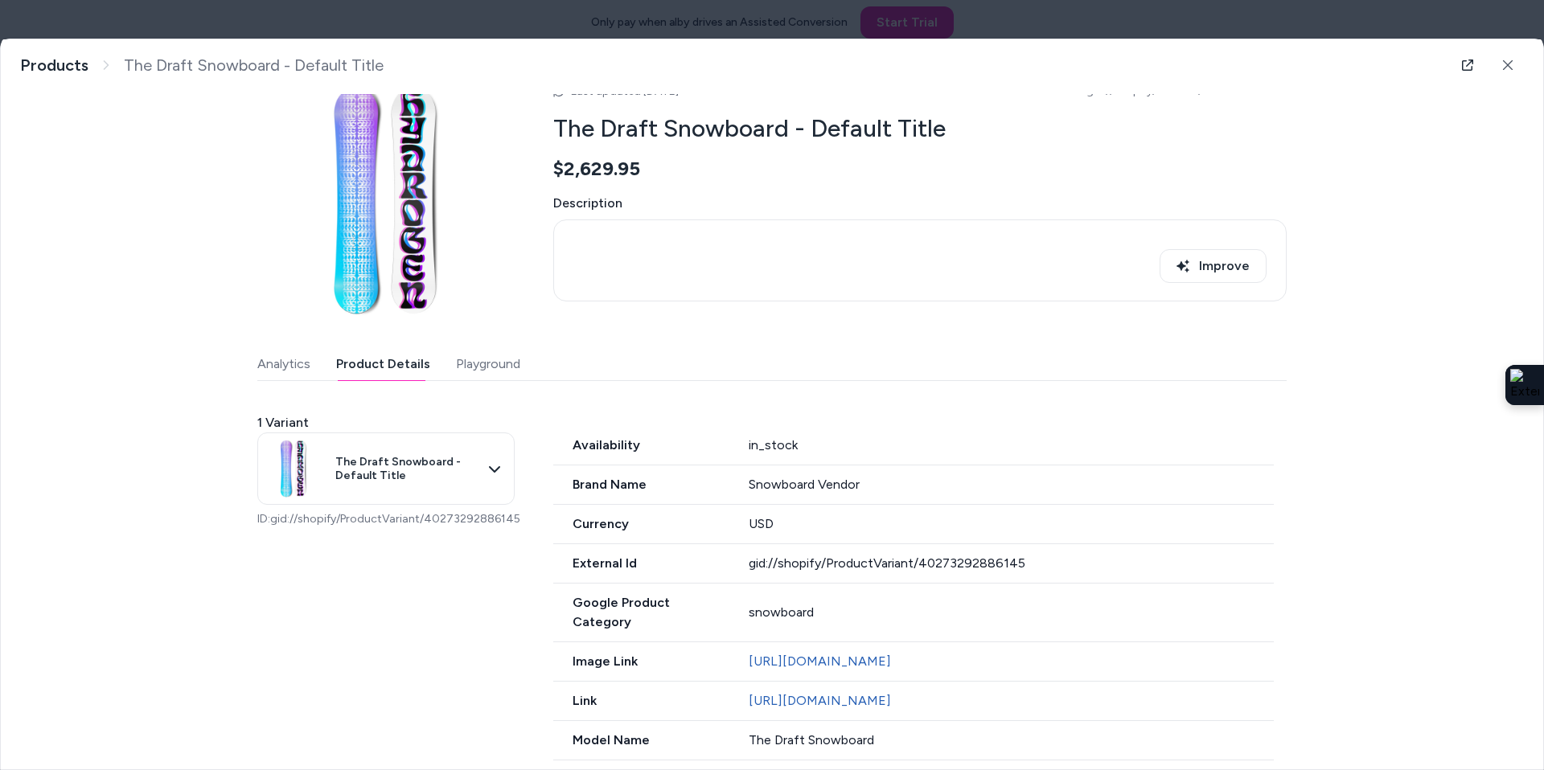 Image resolution: width=1544 pixels, height=770 pixels. I want to click on a: Products, so click(54, 65).